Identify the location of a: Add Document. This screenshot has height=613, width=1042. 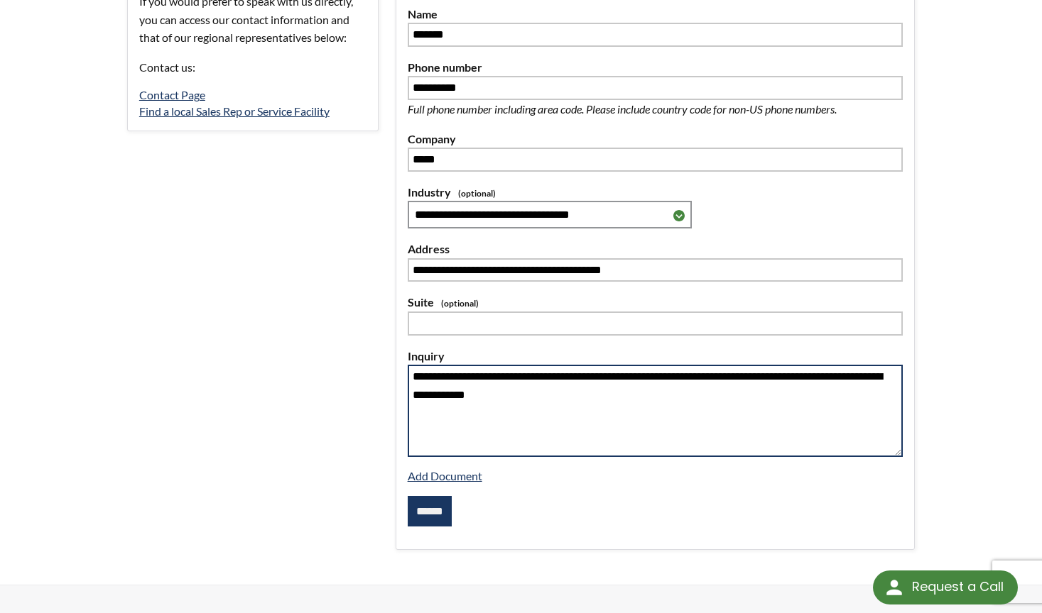
(444, 476).